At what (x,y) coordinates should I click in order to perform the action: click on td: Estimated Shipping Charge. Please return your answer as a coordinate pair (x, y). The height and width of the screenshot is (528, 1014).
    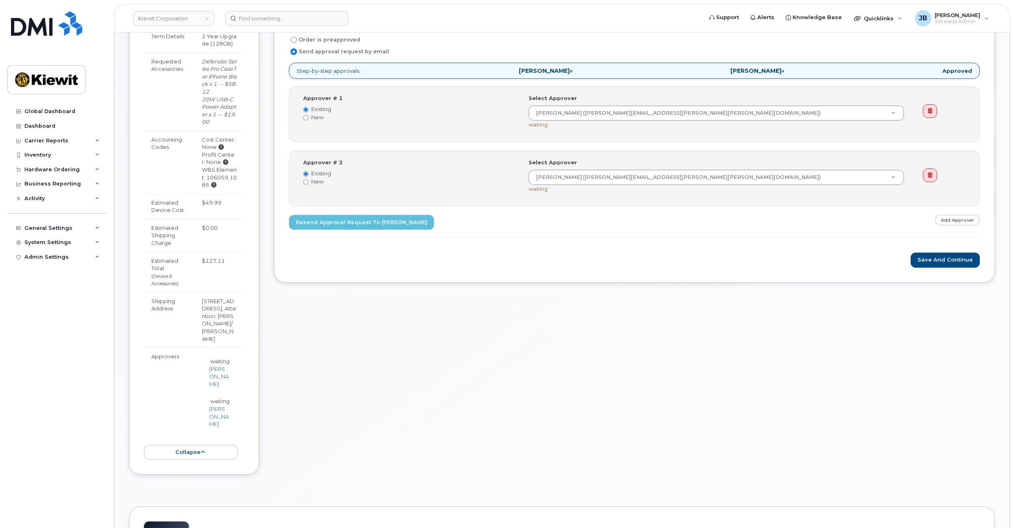
    Looking at the image, I should click on (169, 235).